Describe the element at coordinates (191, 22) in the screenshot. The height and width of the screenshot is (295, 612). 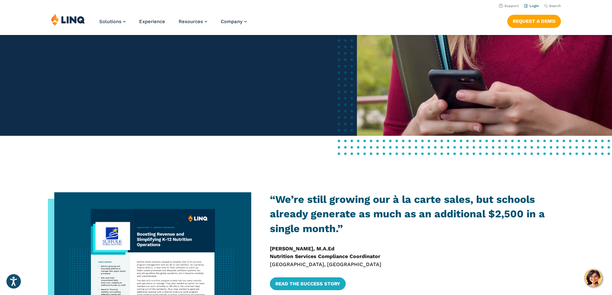
I see `span: Resources` at that location.